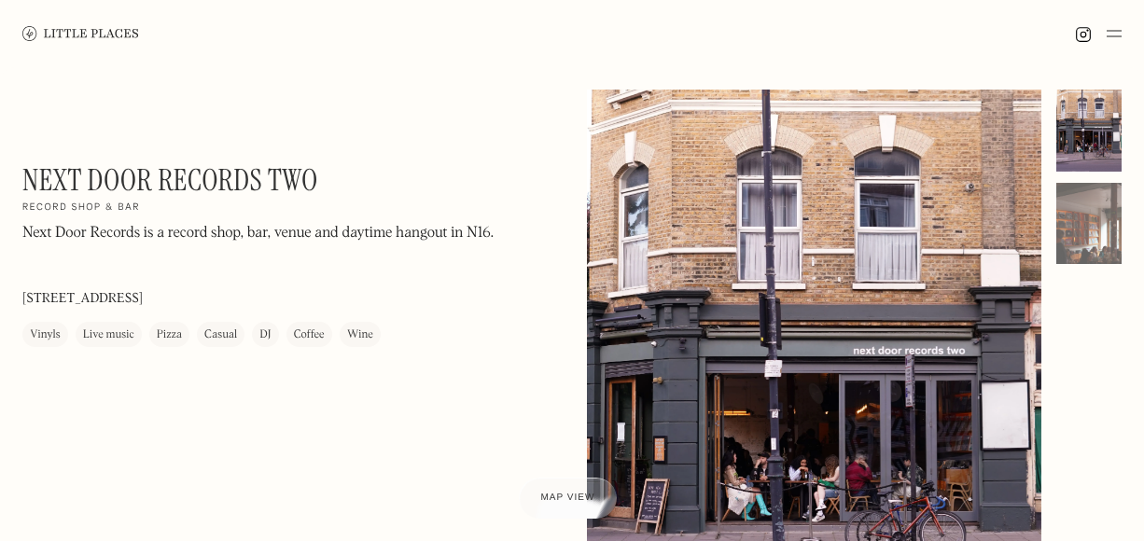  I want to click on span: Map view, so click(568, 497).